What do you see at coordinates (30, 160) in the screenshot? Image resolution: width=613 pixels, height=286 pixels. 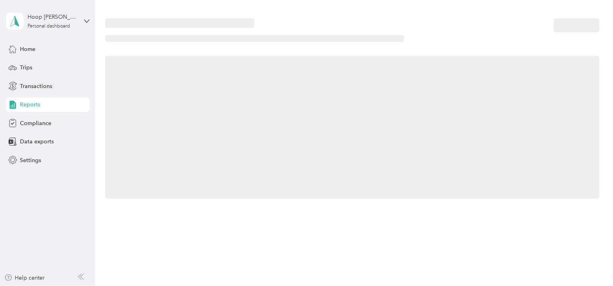 I see `span: Settings` at bounding box center [30, 160].